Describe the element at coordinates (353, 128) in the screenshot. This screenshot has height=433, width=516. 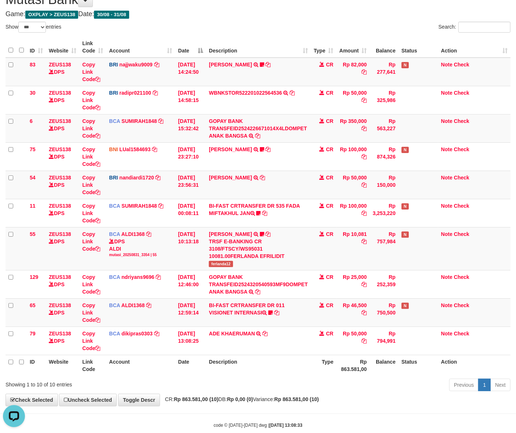
I see `td: Rp 350,000` at that location.